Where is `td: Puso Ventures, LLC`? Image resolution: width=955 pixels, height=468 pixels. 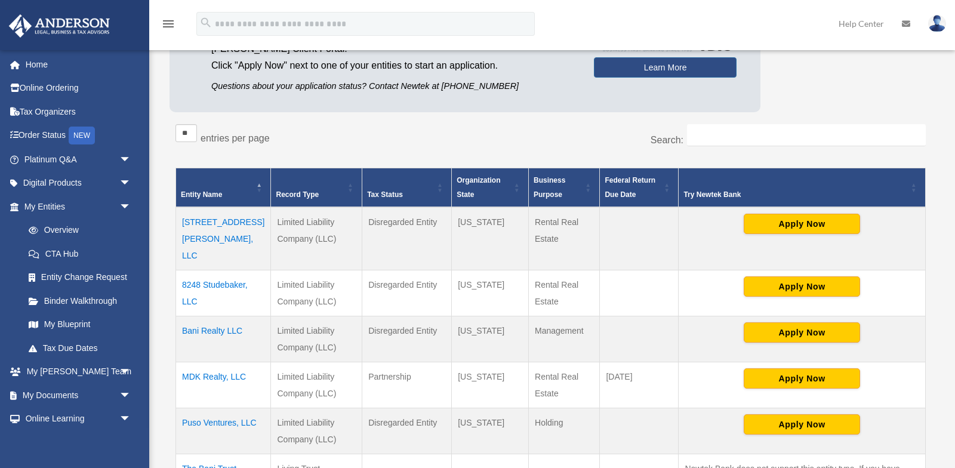 td: Puso Ventures, LLC is located at coordinates (223, 431).